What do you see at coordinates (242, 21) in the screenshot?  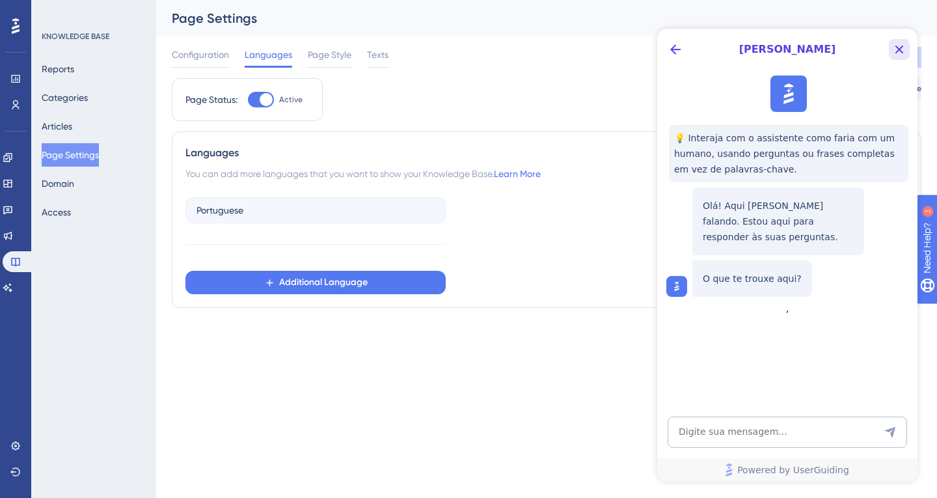 I see `button: Close Button` at bounding box center [242, 21].